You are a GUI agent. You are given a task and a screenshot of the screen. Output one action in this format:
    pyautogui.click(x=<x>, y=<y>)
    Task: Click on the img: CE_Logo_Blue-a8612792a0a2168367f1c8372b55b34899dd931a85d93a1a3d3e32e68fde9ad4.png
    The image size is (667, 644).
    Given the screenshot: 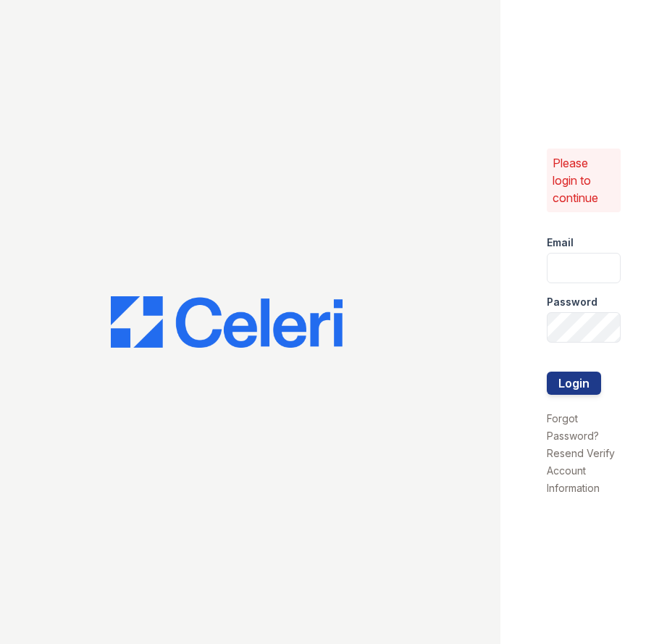 What is the action you would take?
    pyautogui.click(x=227, y=322)
    